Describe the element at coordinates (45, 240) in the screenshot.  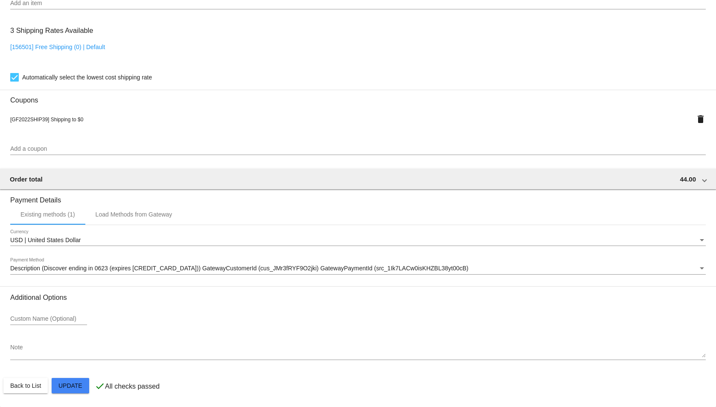
I see `span: USD | United States Dollar` at that location.